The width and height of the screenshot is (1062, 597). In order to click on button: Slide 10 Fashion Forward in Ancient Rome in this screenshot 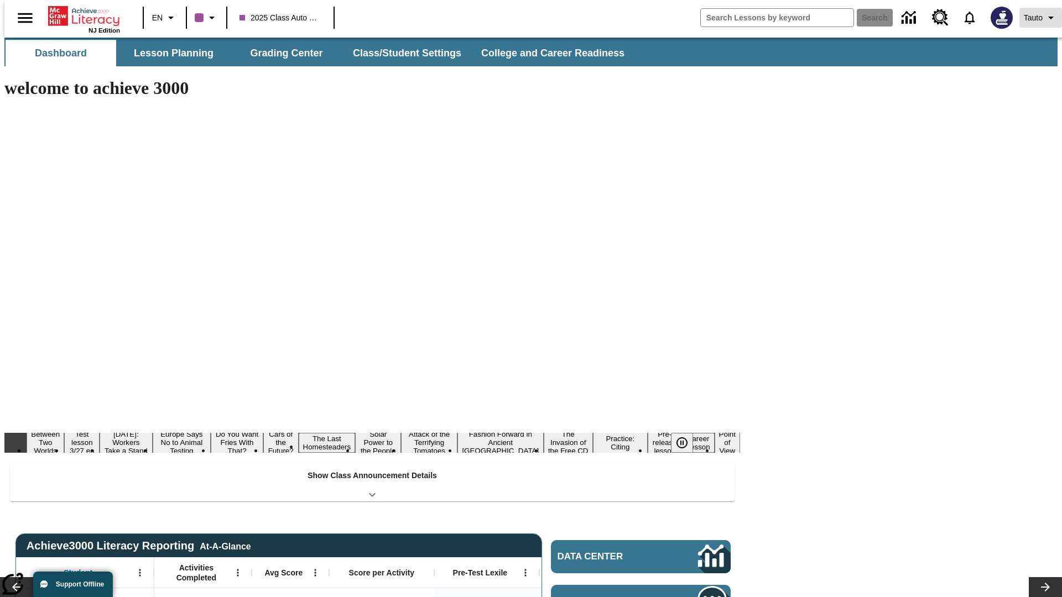, I will do `click(501, 443)`.